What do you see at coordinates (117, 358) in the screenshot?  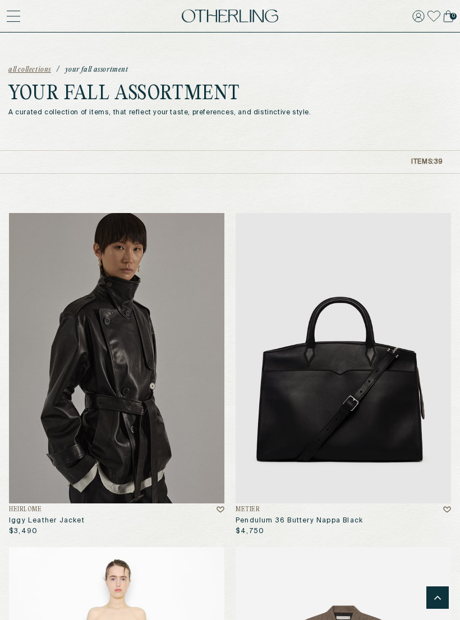 I see `img: Iggy Leather Jacket` at bounding box center [117, 358].